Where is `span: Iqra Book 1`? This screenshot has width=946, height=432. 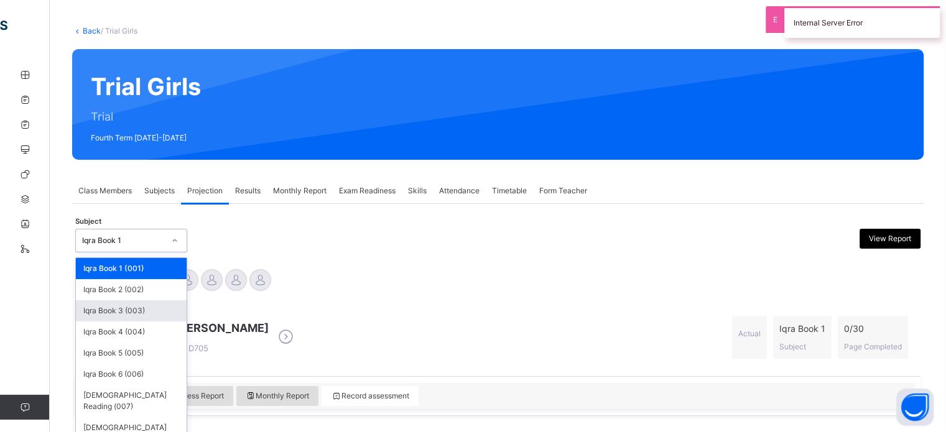
span: Iqra Book 1 is located at coordinates (802, 328).